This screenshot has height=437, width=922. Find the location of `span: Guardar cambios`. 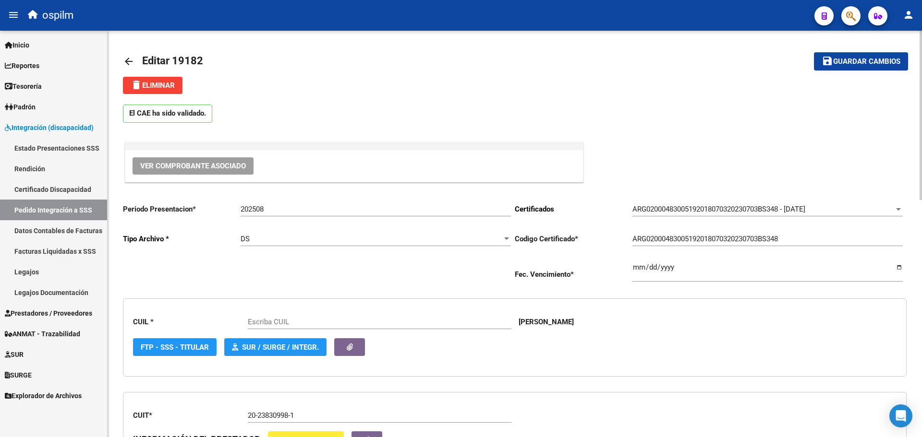

span: Guardar cambios is located at coordinates (866, 62).